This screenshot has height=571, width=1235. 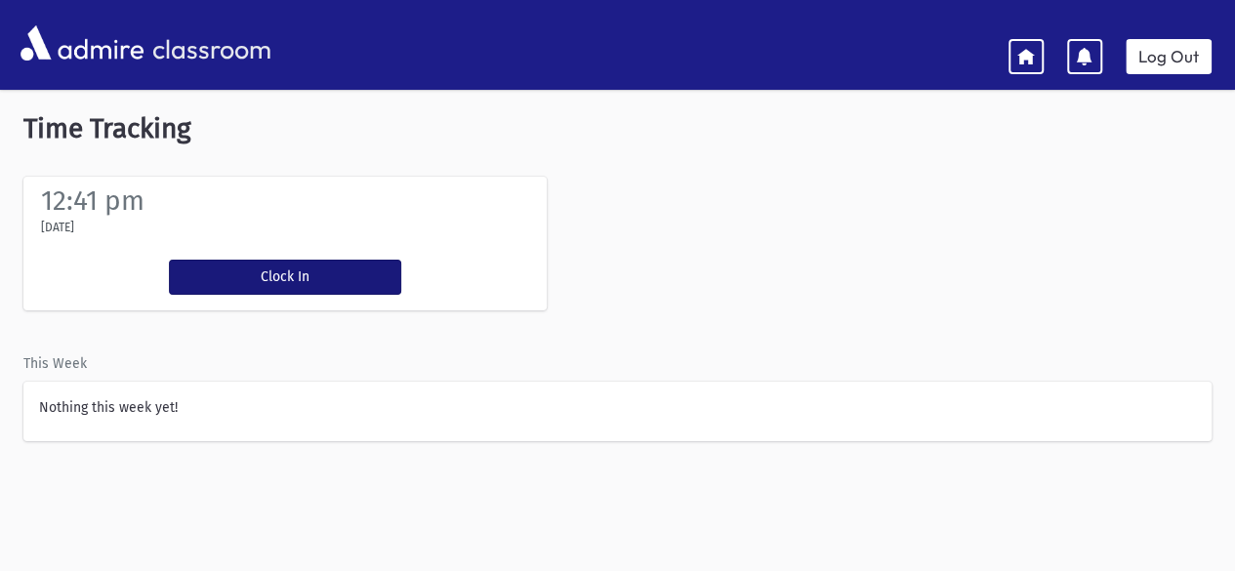 I want to click on a: Log Out, so click(x=1169, y=57).